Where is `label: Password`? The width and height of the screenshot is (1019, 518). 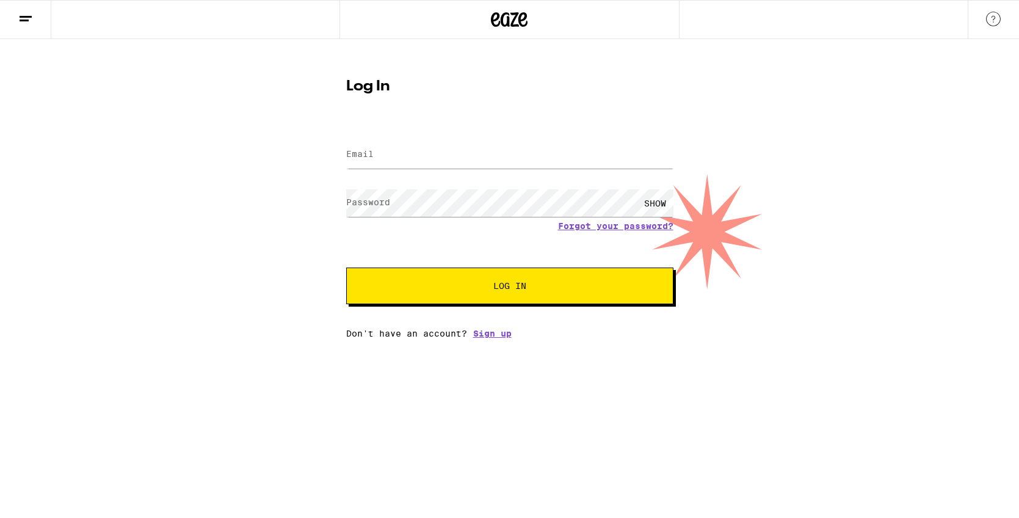 label: Password is located at coordinates (368, 202).